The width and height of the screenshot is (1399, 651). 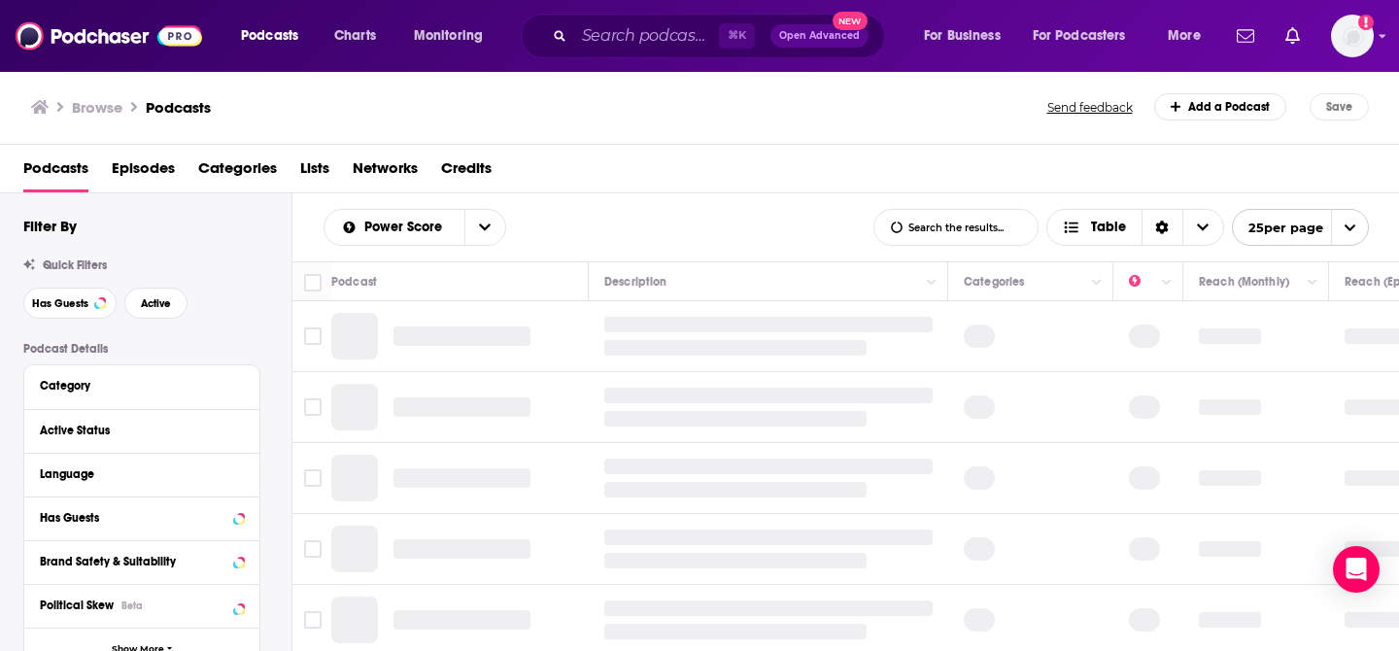 What do you see at coordinates (355, 36) in the screenshot?
I see `a: Charts` at bounding box center [355, 36].